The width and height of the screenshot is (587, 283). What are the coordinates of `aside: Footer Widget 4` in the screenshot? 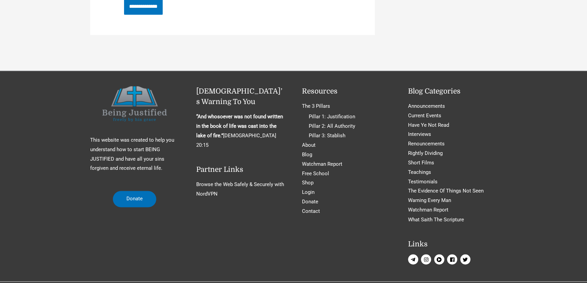 It's located at (453, 176).